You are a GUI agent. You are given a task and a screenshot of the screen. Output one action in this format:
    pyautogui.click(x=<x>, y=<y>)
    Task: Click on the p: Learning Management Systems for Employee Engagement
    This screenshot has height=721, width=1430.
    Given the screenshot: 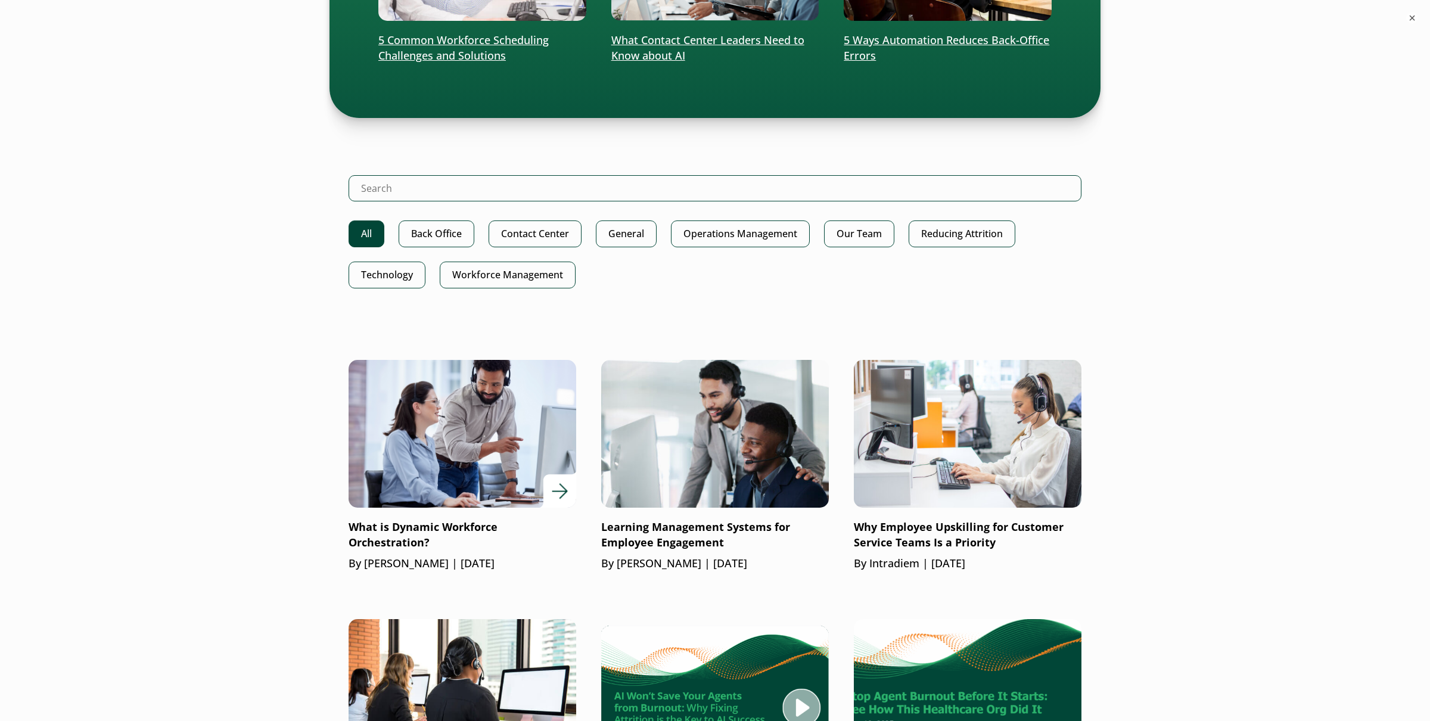 What is the action you would take?
    pyautogui.click(x=715, y=535)
    